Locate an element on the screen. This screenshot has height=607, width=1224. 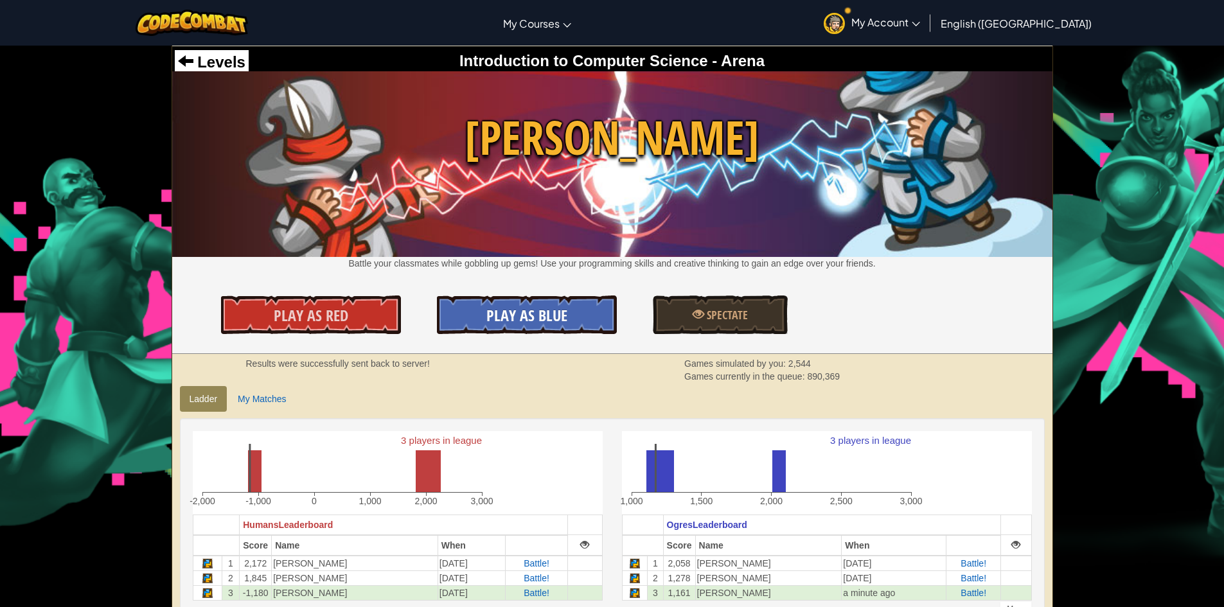
p: Battle your classmates while gobbling up gems! Use your programming skills and creative thinking ... is located at coordinates (612, 263).